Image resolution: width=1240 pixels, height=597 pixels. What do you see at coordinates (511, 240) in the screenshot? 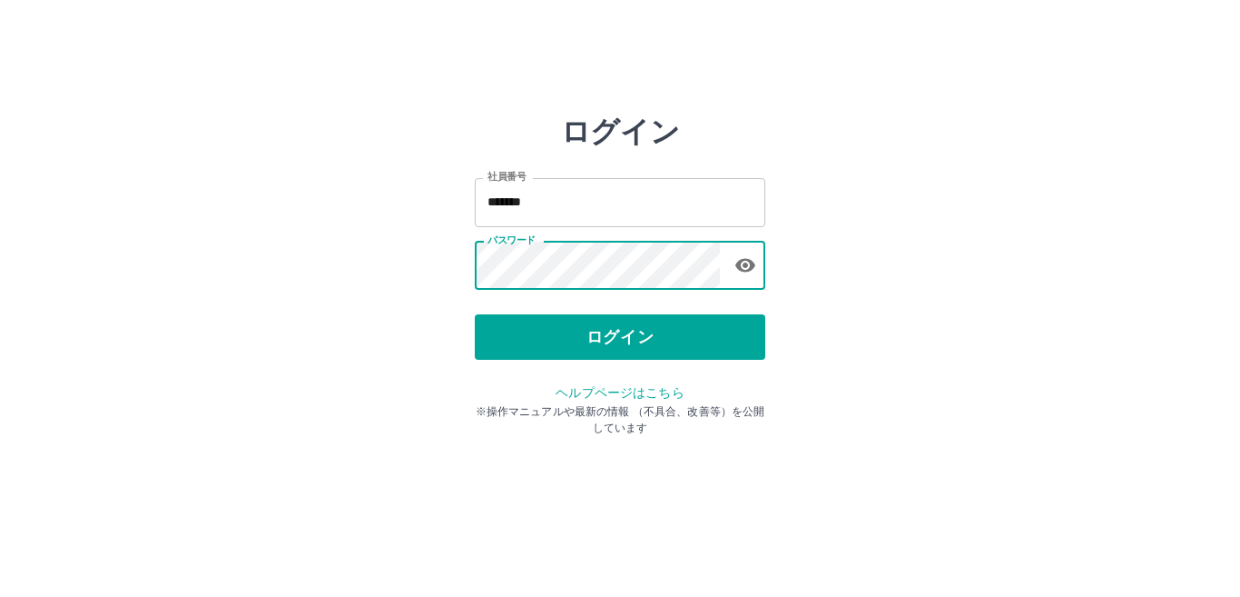
I see `label: パスワード` at bounding box center [511, 240].